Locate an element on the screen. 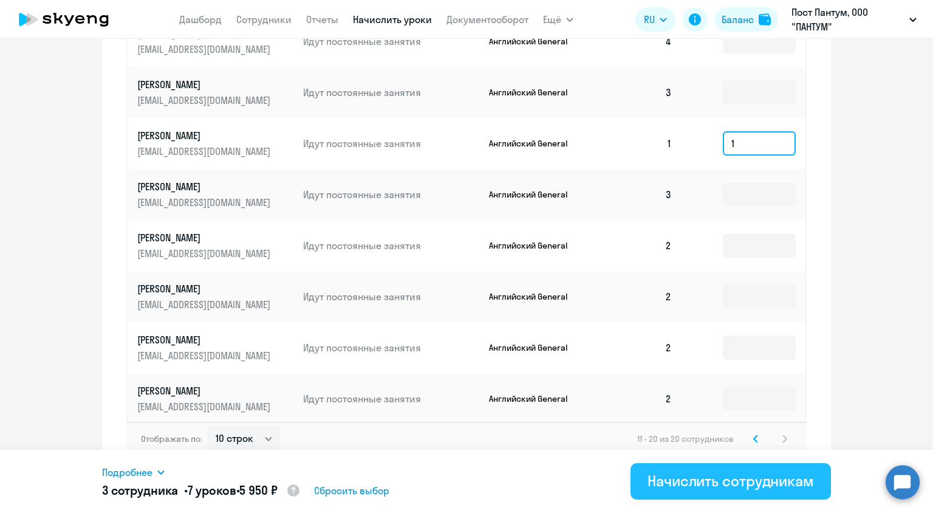 This screenshot has height=513, width=933. div: Баланс is located at coordinates (737, 19).